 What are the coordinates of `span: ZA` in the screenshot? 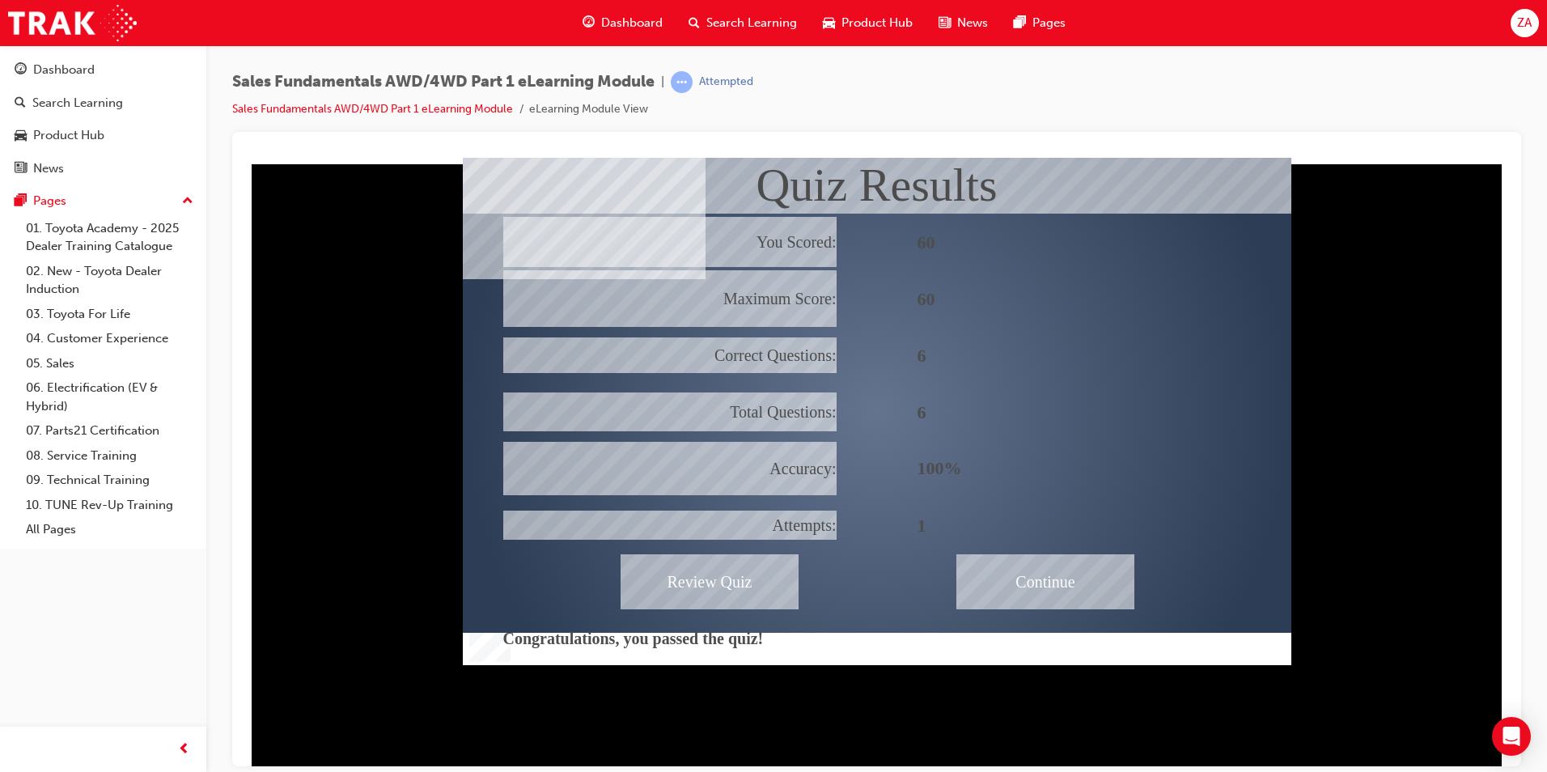 It's located at (1524, 23).